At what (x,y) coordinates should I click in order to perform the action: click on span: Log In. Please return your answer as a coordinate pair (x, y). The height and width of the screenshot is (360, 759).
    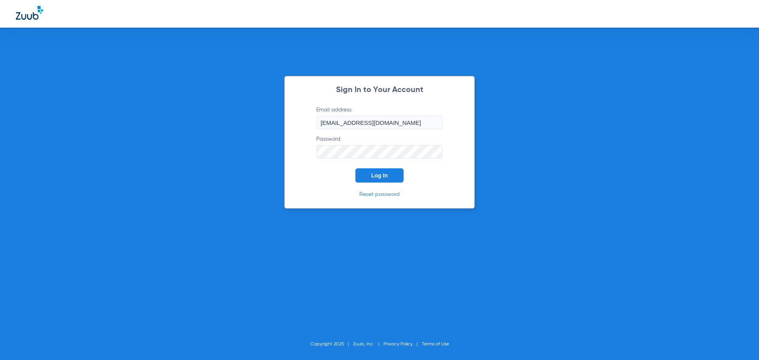
    Looking at the image, I should click on (380, 176).